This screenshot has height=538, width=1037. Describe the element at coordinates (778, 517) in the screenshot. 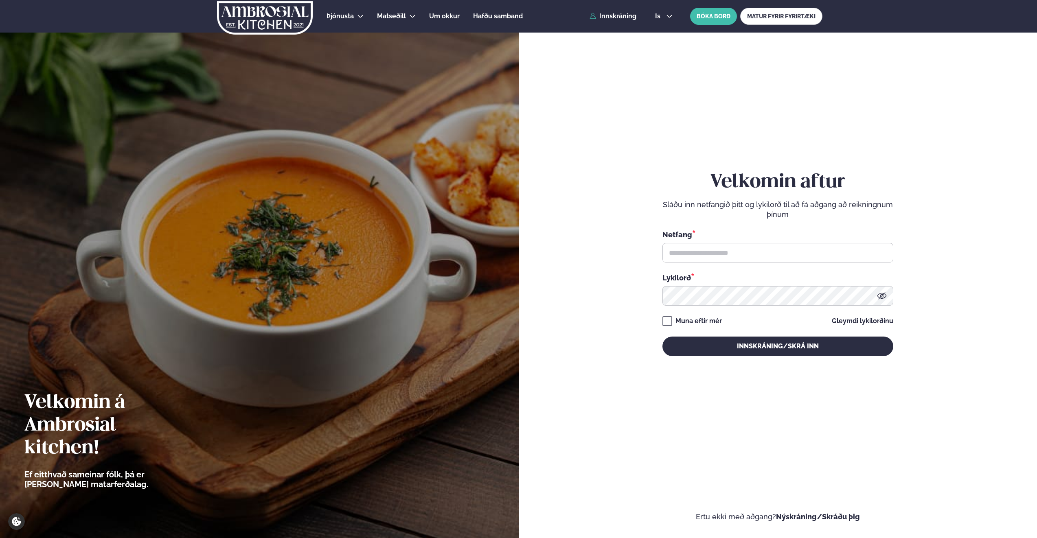

I see `p: Ertu ekki með aðgang?` at that location.